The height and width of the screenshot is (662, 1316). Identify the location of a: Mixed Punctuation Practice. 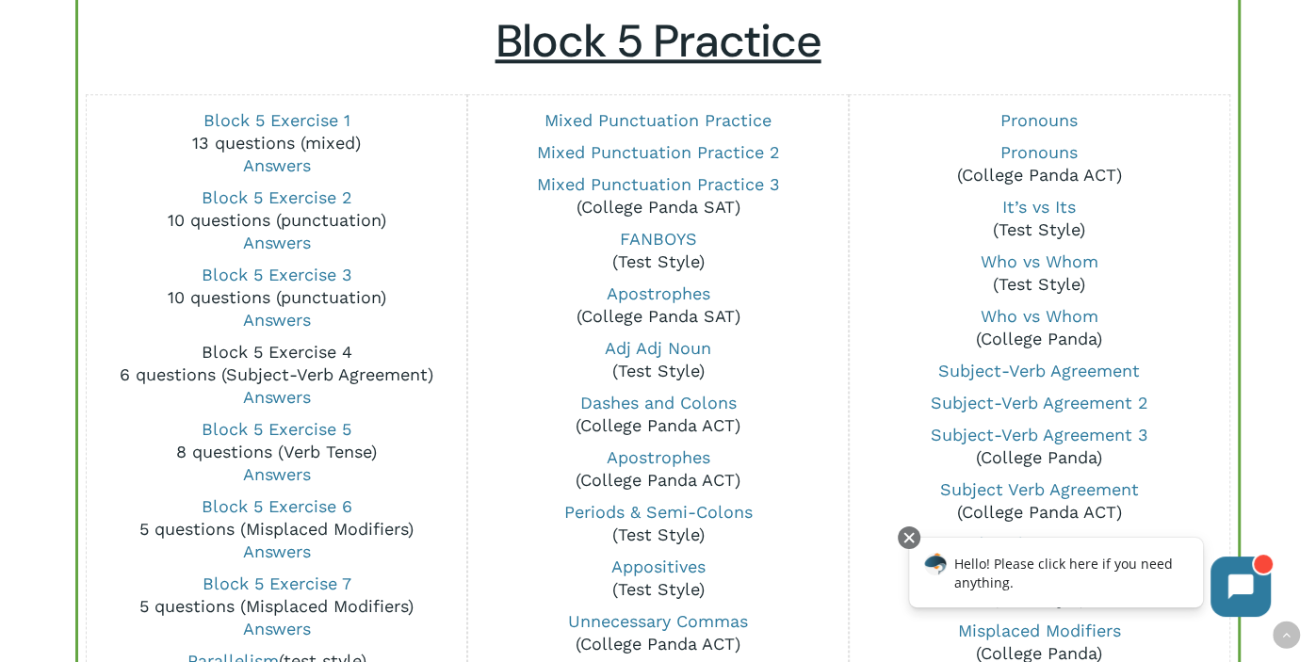
(657, 120).